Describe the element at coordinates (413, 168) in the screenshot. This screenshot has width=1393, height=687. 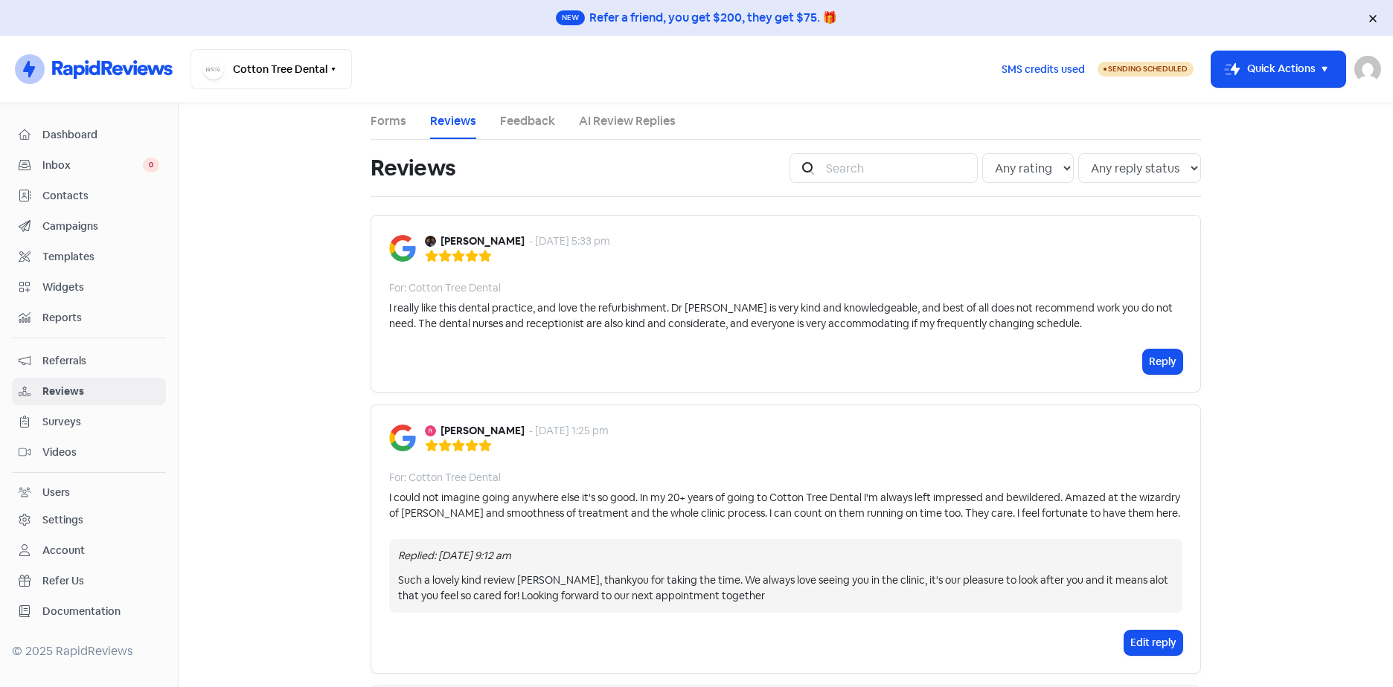
I see `h1: Reviews` at that location.